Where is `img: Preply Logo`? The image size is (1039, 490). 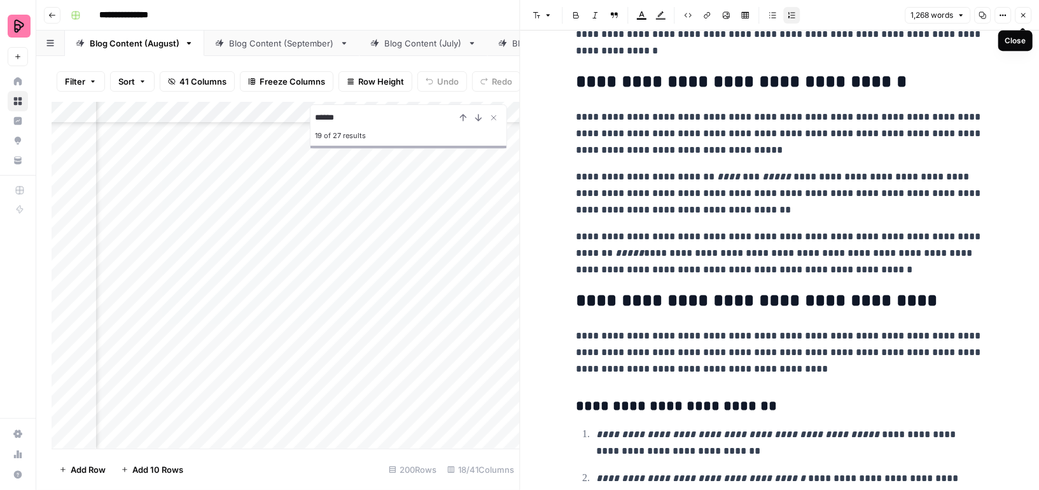 img: Preply Logo is located at coordinates (19, 26).